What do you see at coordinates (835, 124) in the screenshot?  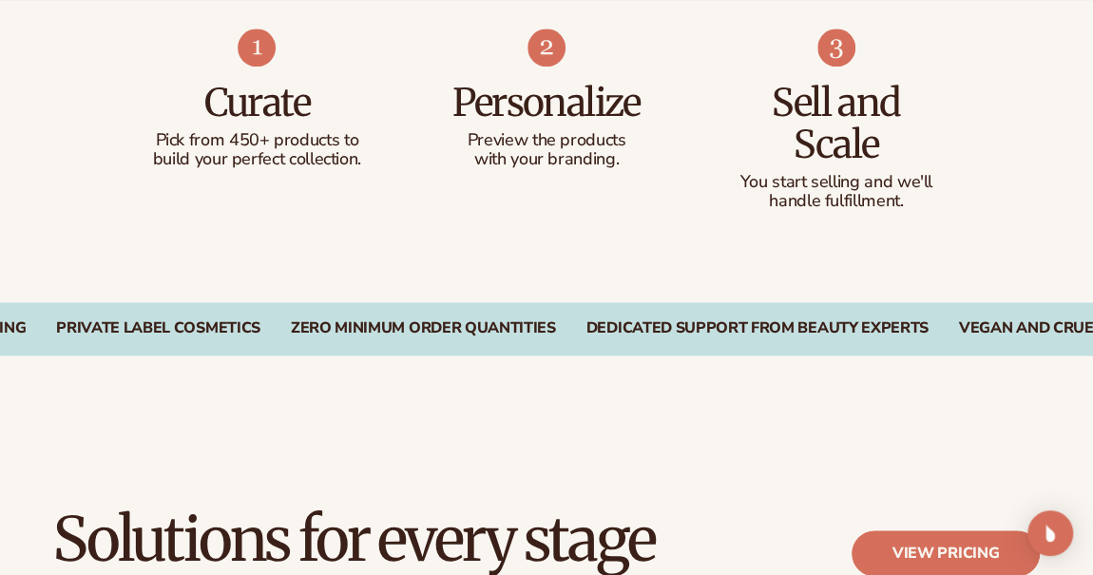 I see `h3: Sell and Scale` at bounding box center [835, 124].